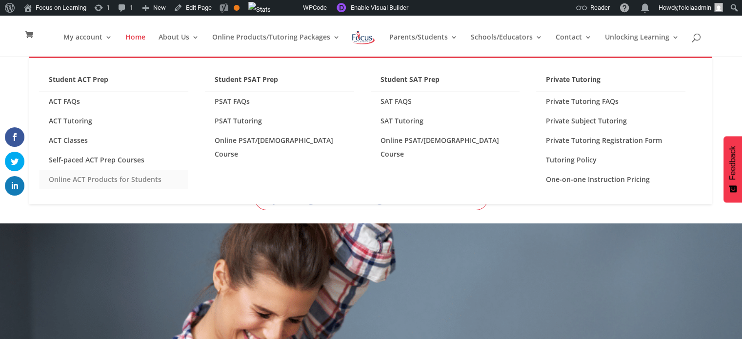  Describe the element at coordinates (574, 45) in the screenshot. I see `a: Contact` at that location.